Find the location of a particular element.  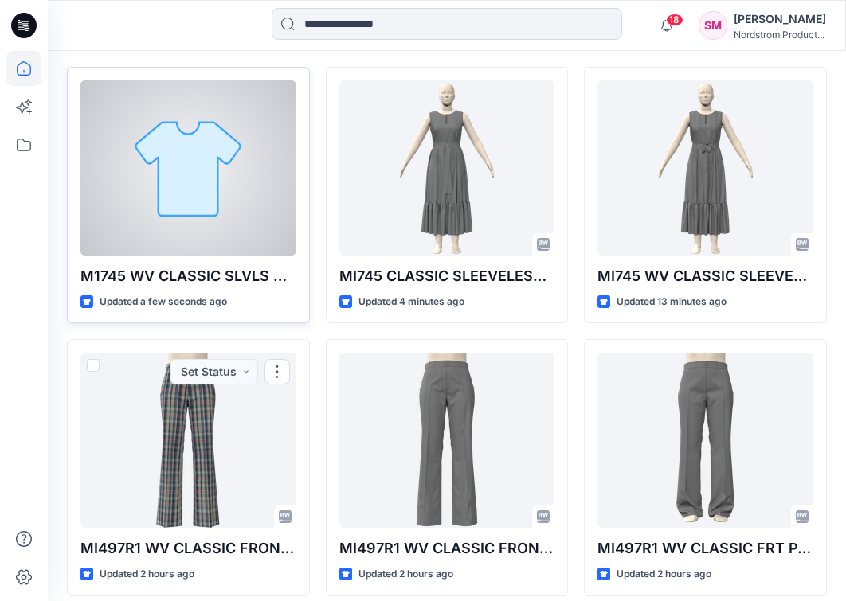

p: MI745 CLASSIC SLEEVELESS TIER DRESS is located at coordinates (447, 276).